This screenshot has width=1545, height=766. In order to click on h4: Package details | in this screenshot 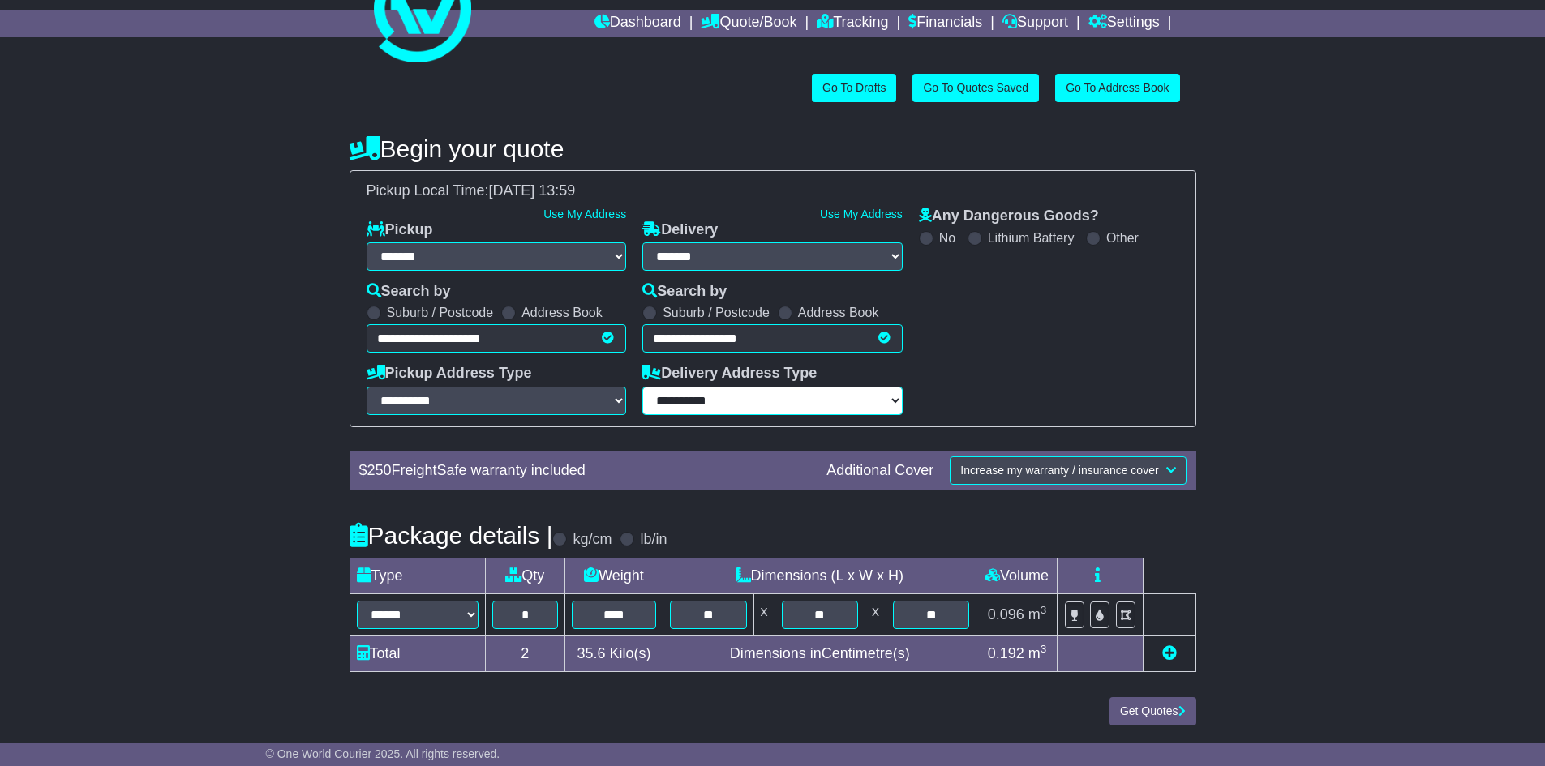, I will do `click(451, 535)`.